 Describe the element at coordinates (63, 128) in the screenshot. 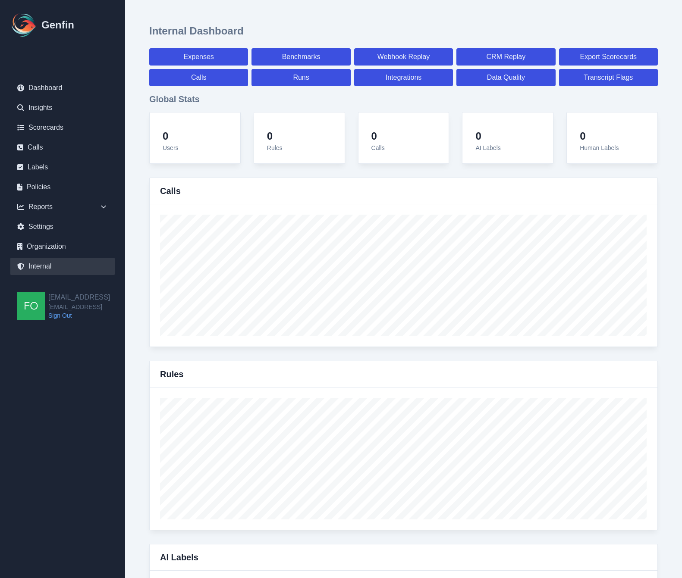

I see `a: Scorecards` at that location.